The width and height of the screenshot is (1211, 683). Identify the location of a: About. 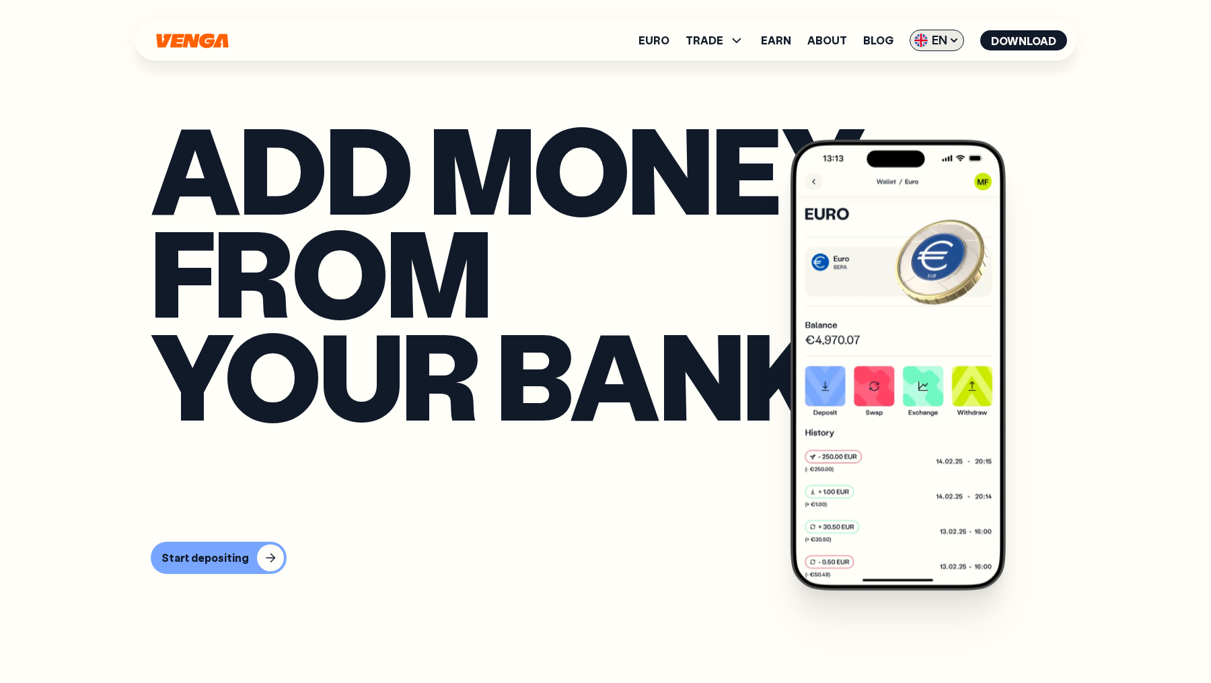
(827, 40).